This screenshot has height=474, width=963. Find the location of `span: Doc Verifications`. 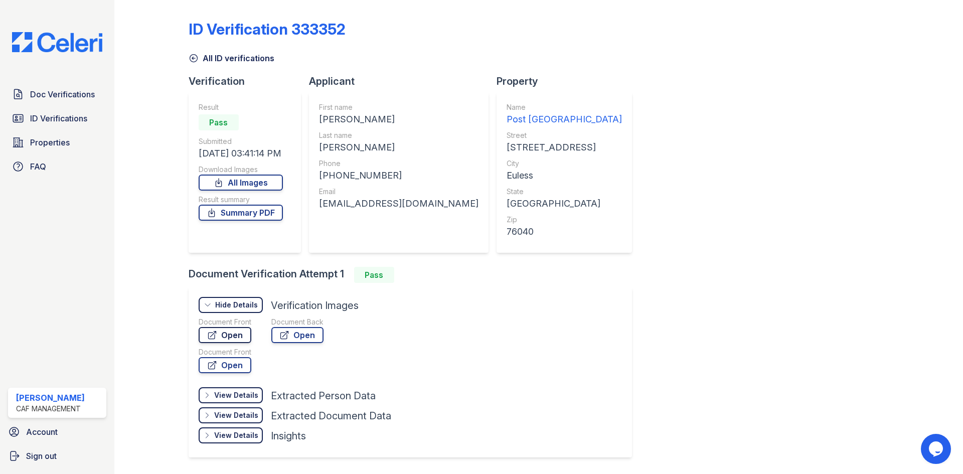

span: Doc Verifications is located at coordinates (62, 94).